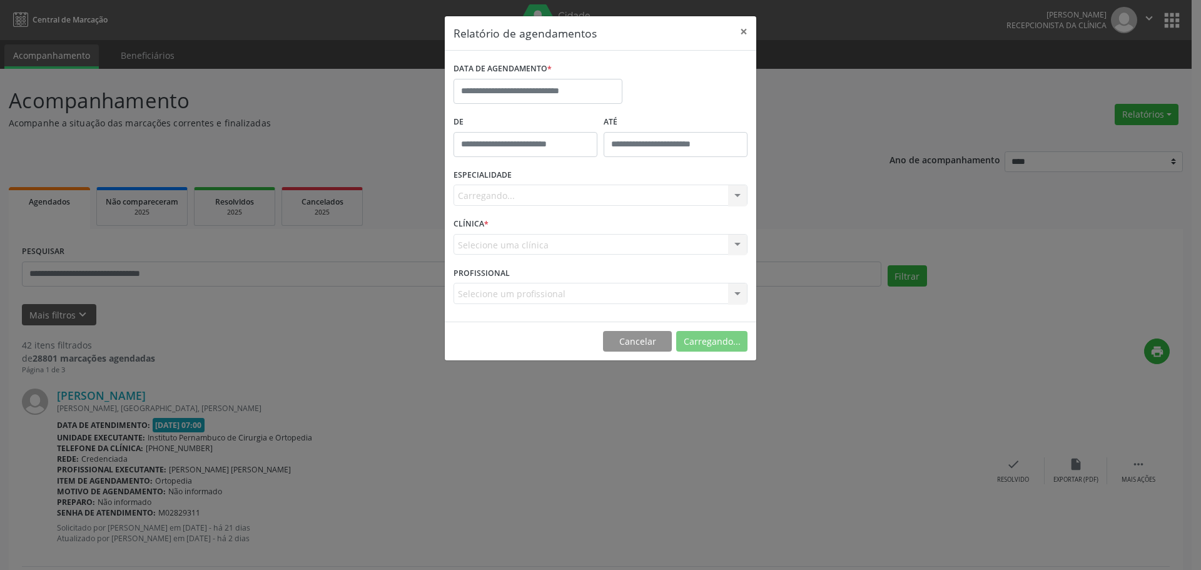 Image resolution: width=1201 pixels, height=570 pixels. What do you see at coordinates (482, 175) in the screenshot?
I see `label: ESPECIALIDADE` at bounding box center [482, 175].